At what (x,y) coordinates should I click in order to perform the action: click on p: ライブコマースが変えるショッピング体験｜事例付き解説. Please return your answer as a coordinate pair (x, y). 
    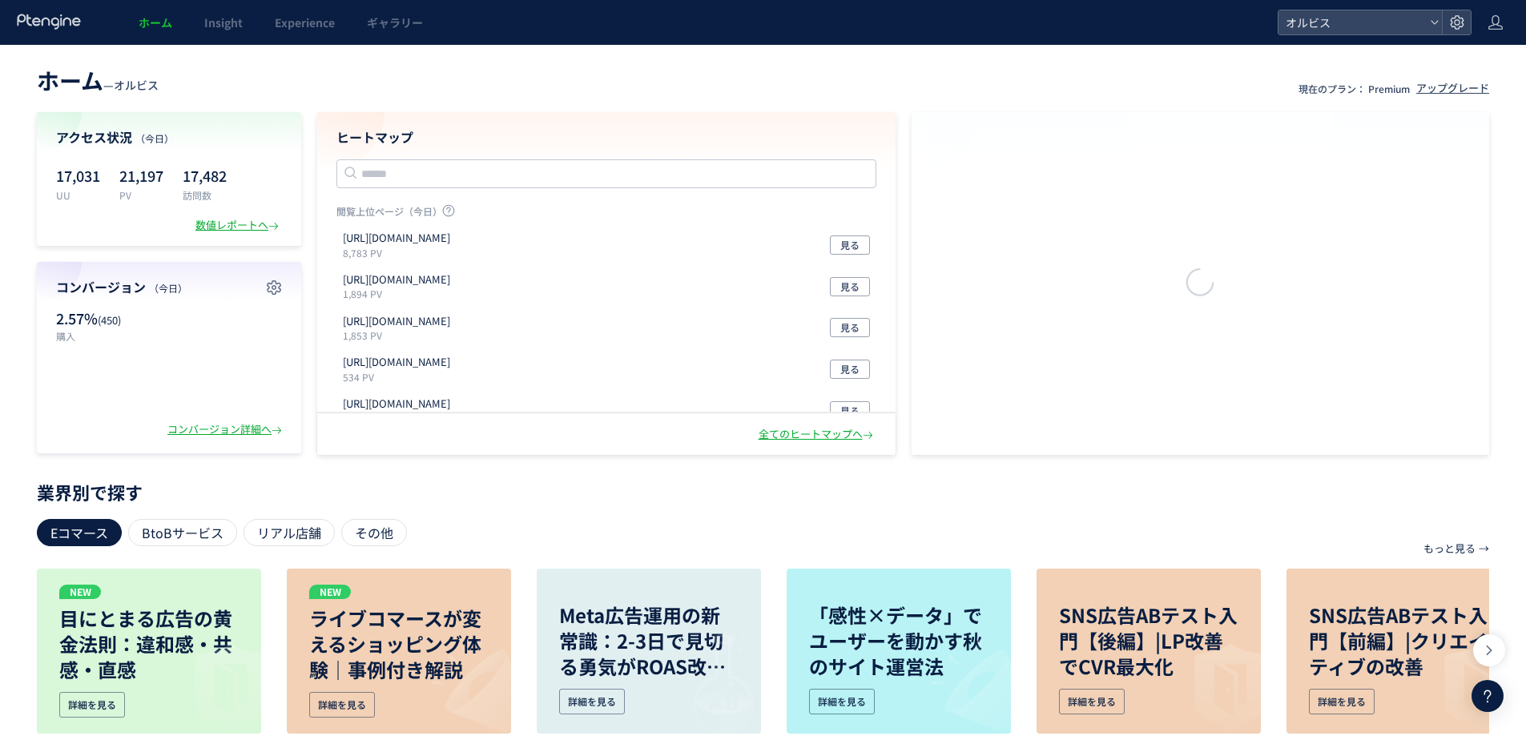
    Looking at the image, I should click on (399, 644).